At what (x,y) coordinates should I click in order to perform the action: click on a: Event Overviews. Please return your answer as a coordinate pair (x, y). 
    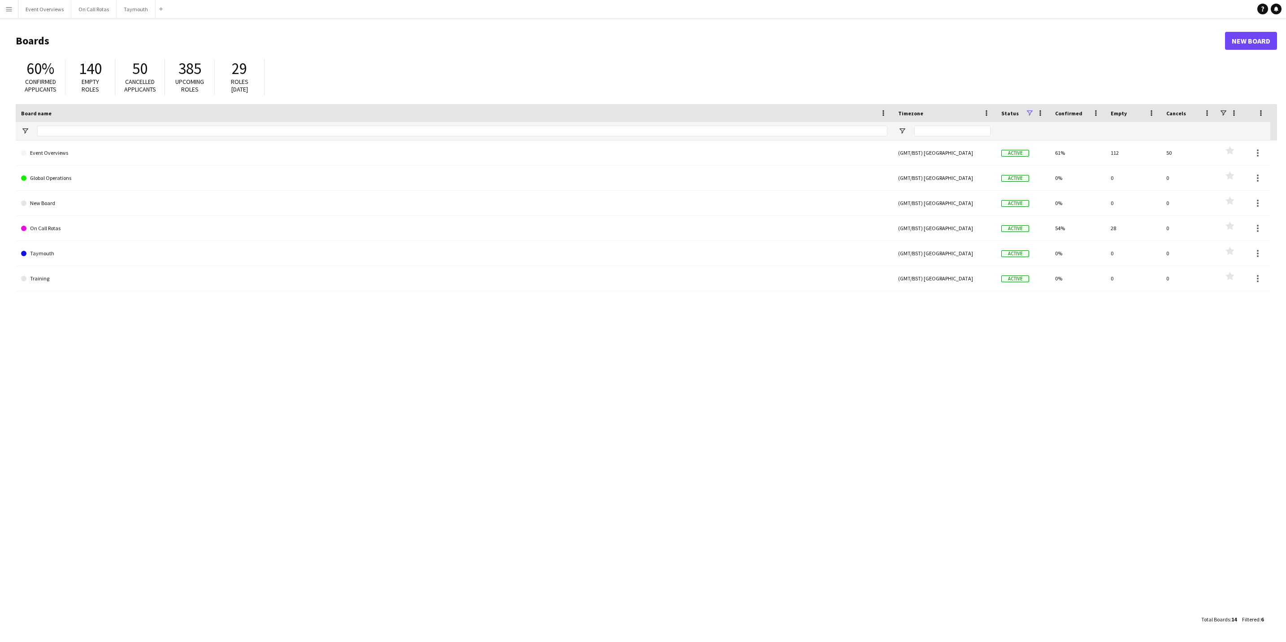
    Looking at the image, I should click on (454, 153).